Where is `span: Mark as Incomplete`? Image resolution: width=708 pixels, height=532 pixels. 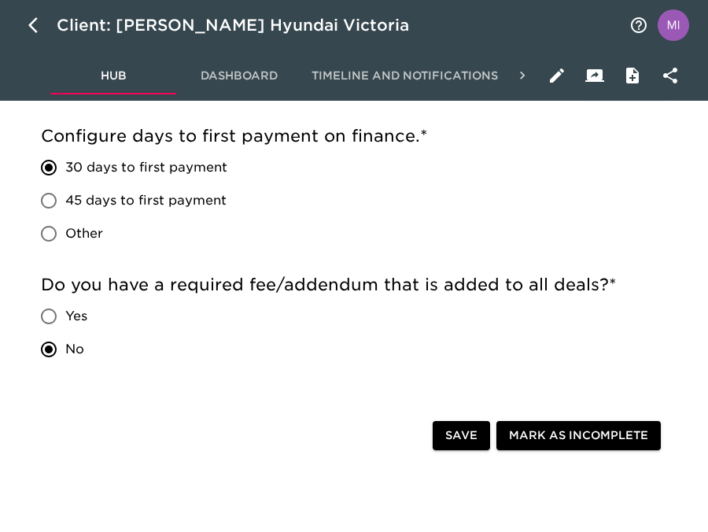
span: Mark as Incomplete is located at coordinates (578, 435).